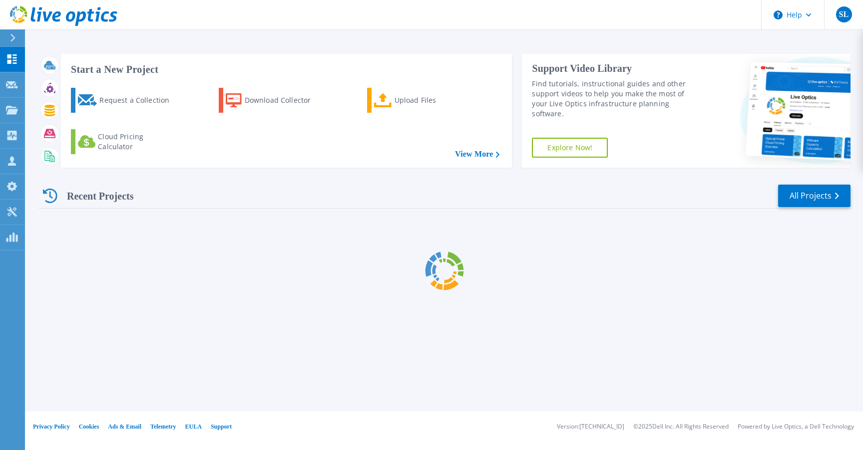 This screenshot has width=863, height=450. Describe the element at coordinates (126, 100) in the screenshot. I see `a: Request a Collection` at that location.